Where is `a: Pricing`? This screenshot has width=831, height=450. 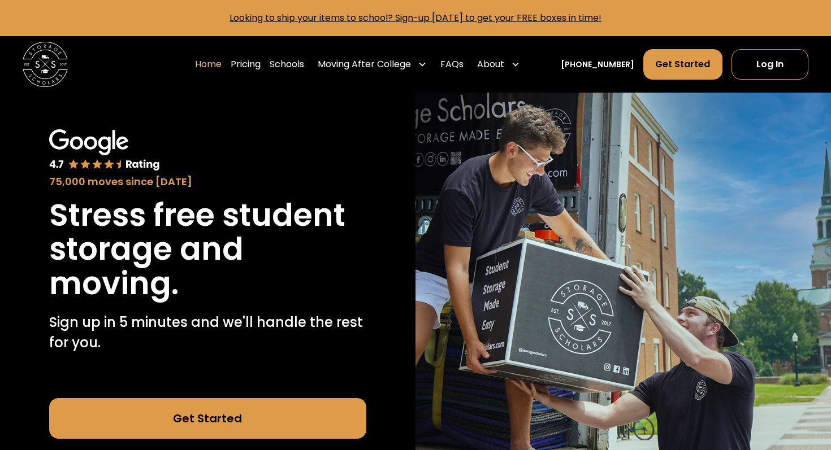 a: Pricing is located at coordinates (245, 64).